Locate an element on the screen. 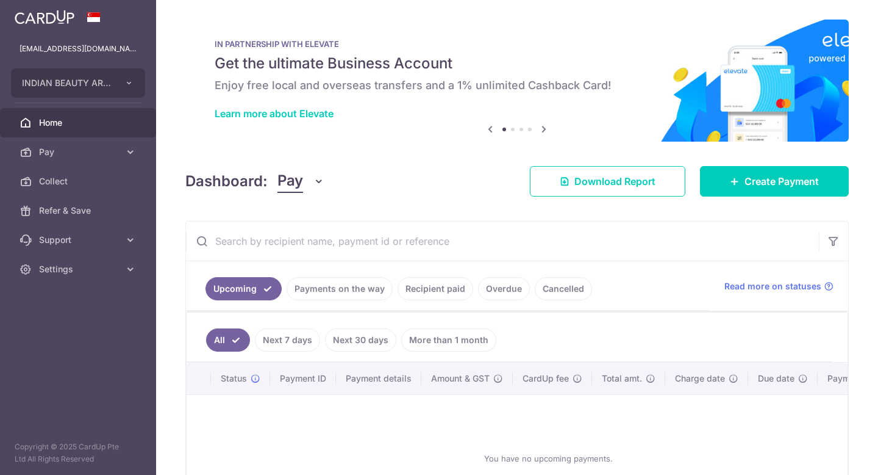  span: Read more on statuses is located at coordinates (773, 286).